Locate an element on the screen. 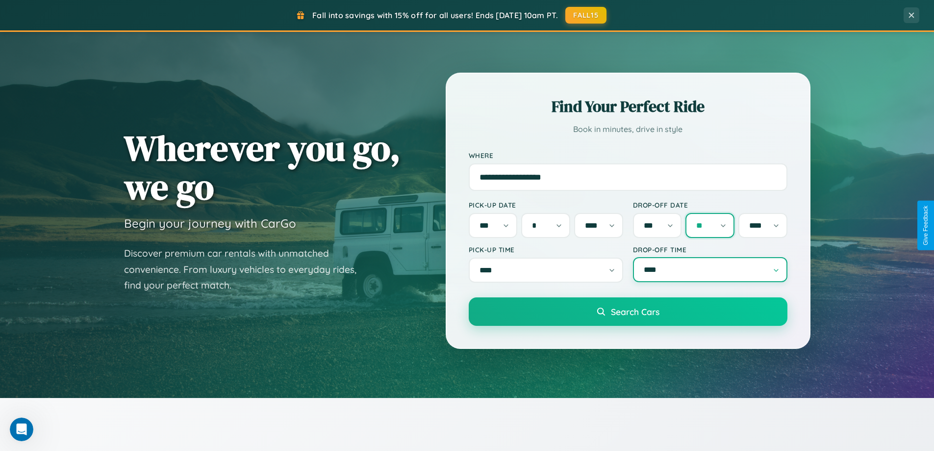  p: Book in minutes, drive in style is located at coordinates (628, 129).